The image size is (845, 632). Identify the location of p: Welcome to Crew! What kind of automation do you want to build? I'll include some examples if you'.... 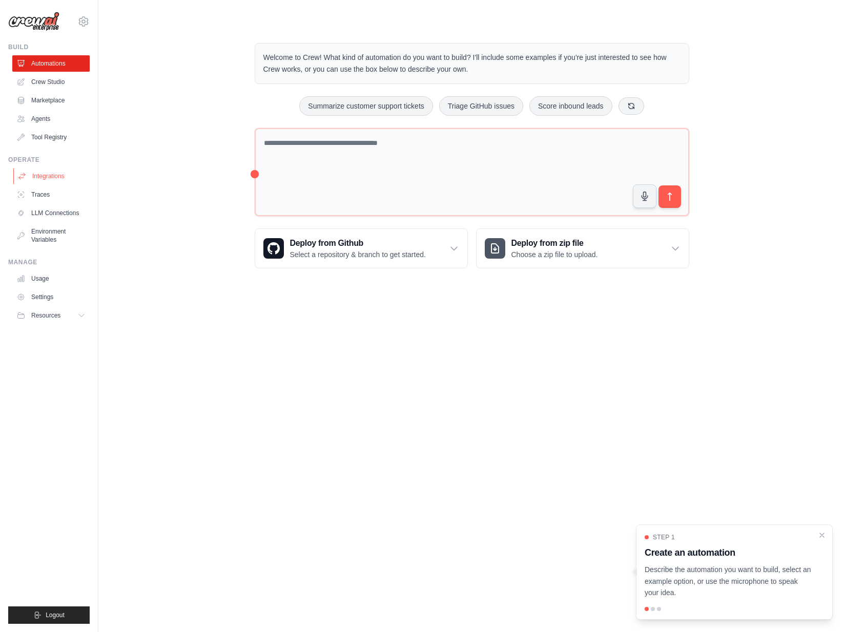
(472, 64).